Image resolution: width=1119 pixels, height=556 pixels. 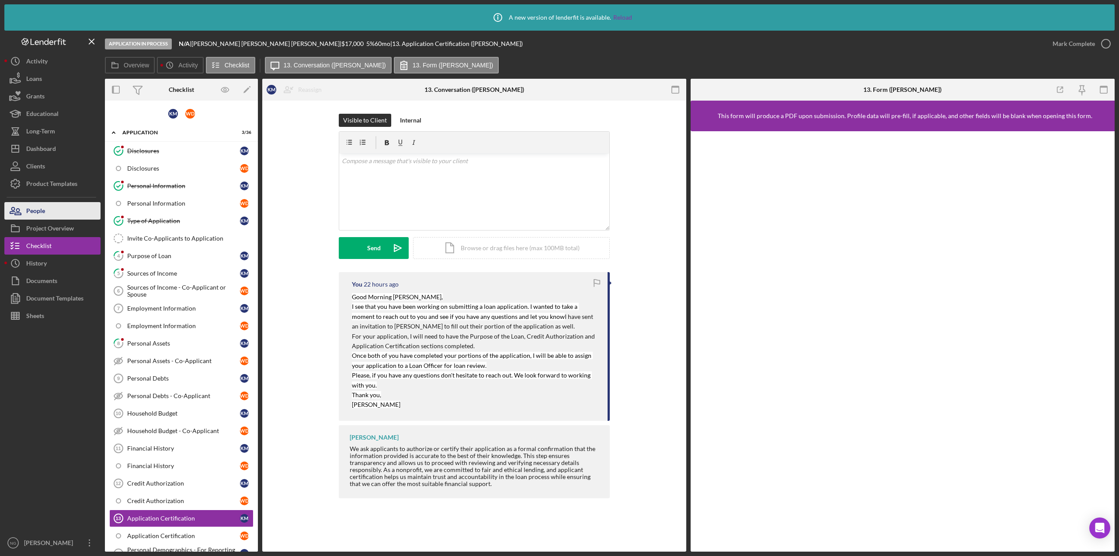 What do you see at coordinates (118, 448) in the screenshot?
I see `tspan: 11` at bounding box center [118, 448].